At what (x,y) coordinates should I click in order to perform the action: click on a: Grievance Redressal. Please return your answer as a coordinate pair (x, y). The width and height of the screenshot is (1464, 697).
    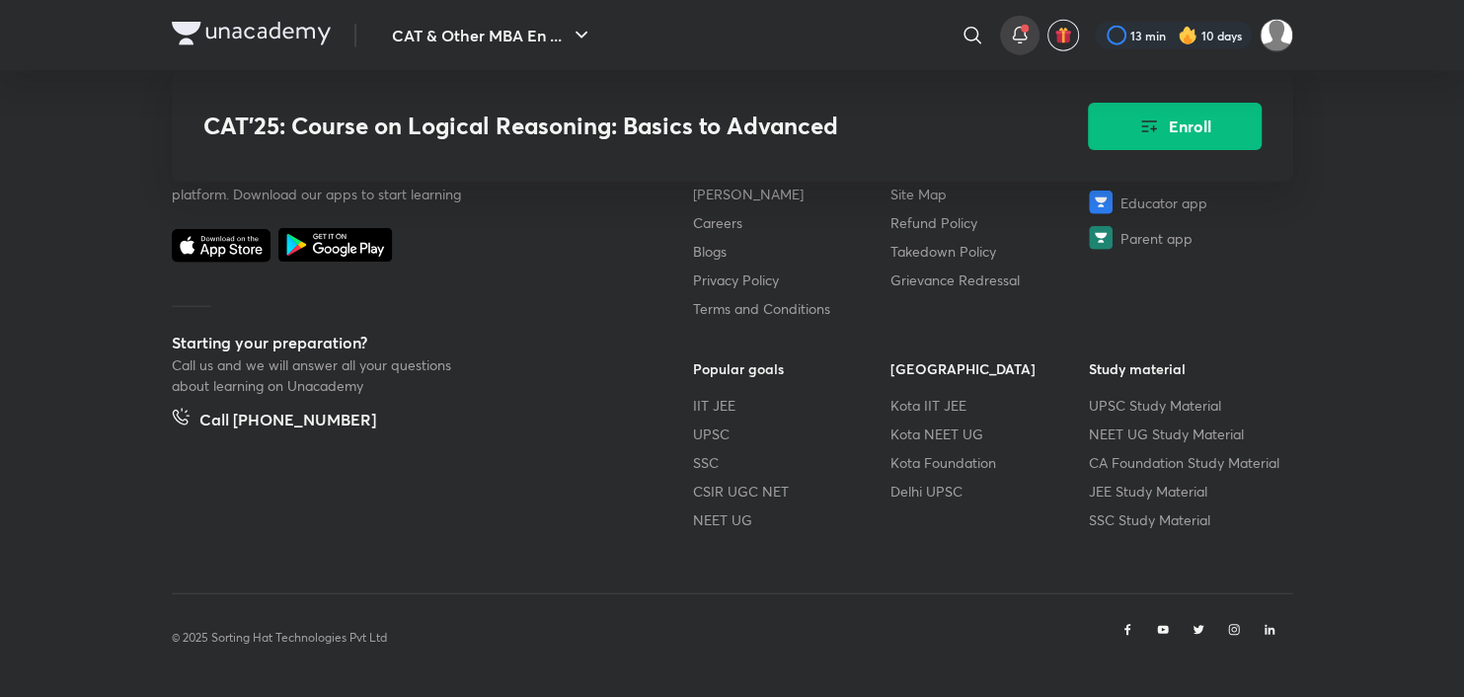
    Looking at the image, I should click on (989, 279).